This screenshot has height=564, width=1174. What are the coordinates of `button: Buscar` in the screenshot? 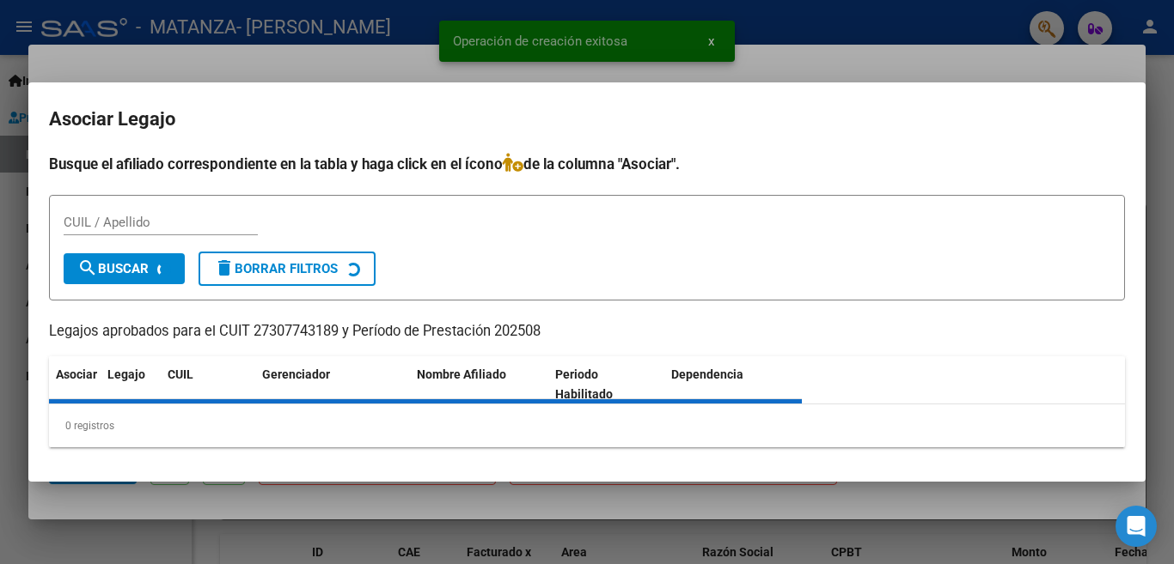 It's located at (124, 269).